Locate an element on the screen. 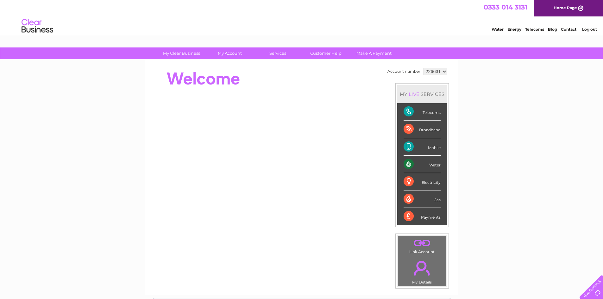  a: Services is located at coordinates (277, 53).